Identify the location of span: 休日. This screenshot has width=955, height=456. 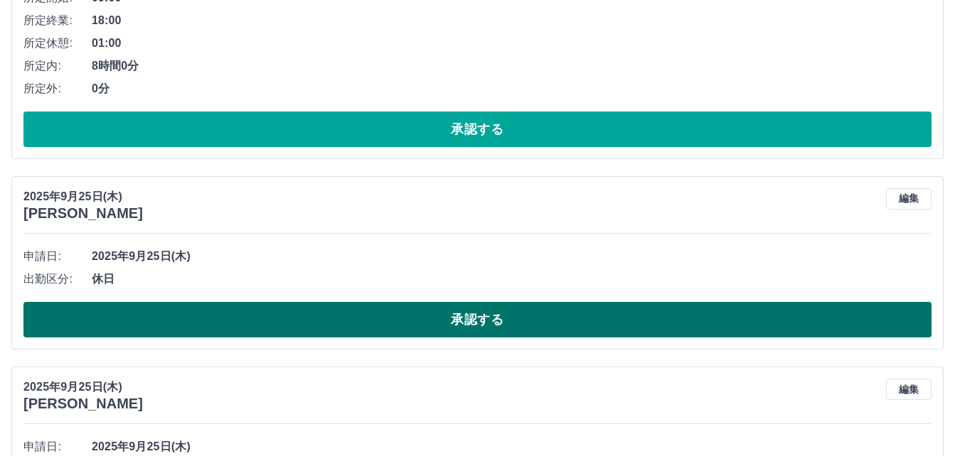
(511, 279).